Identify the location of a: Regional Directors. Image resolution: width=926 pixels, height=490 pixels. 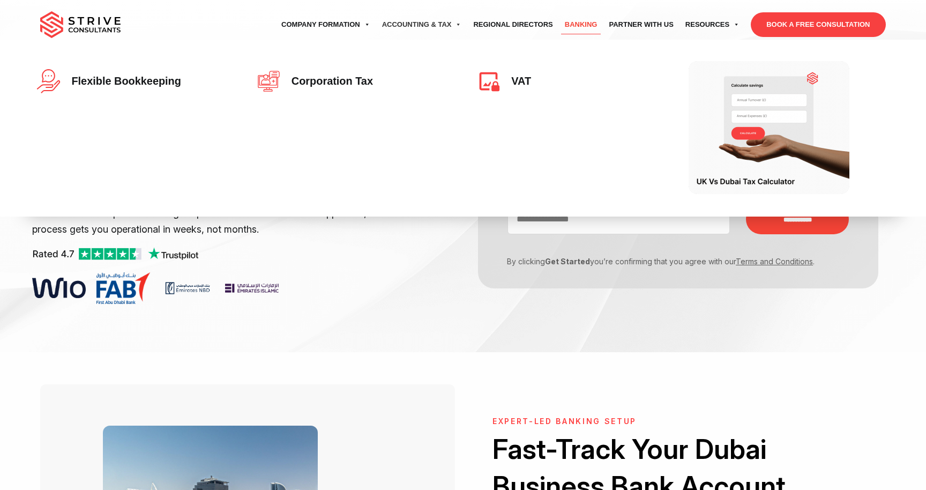
(513, 25).